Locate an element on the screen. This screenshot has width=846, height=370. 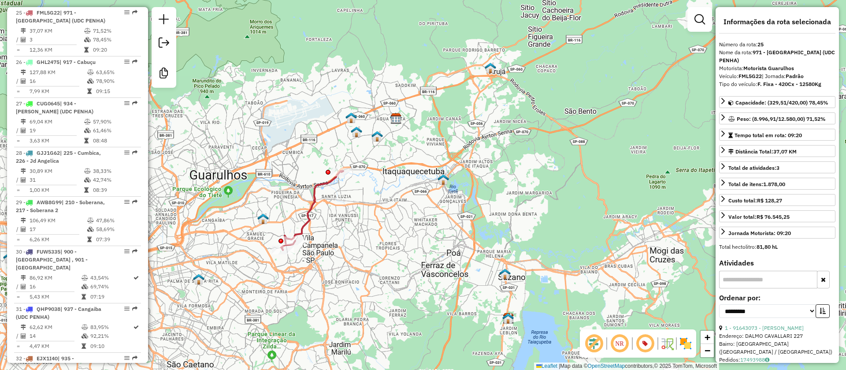
strong: F. Fixa - 420Cx - 12580Kg is located at coordinates (789, 84).